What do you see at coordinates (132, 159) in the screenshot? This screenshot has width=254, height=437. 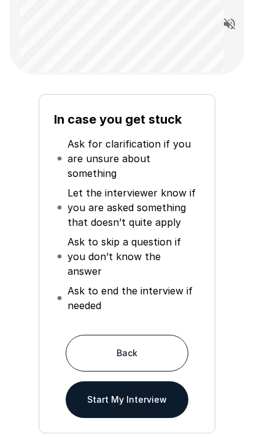 I see `p: Ask for clarification if you are unsure about something` at bounding box center [132, 159].